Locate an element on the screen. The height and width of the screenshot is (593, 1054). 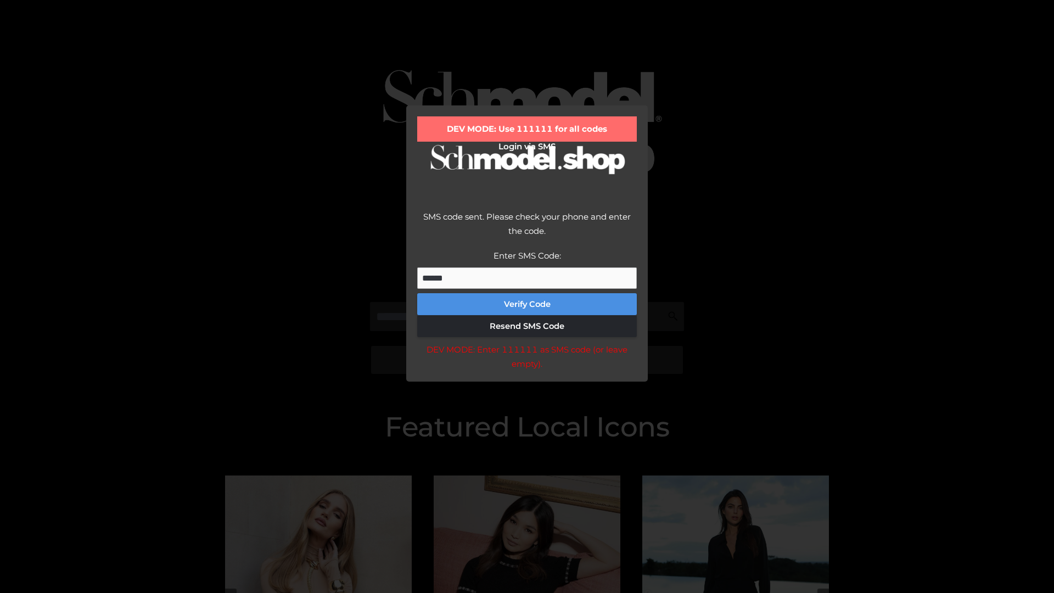
div: DEV MODE: Enter 111111 as SMS code (or leave empty). is located at coordinates (527, 356).